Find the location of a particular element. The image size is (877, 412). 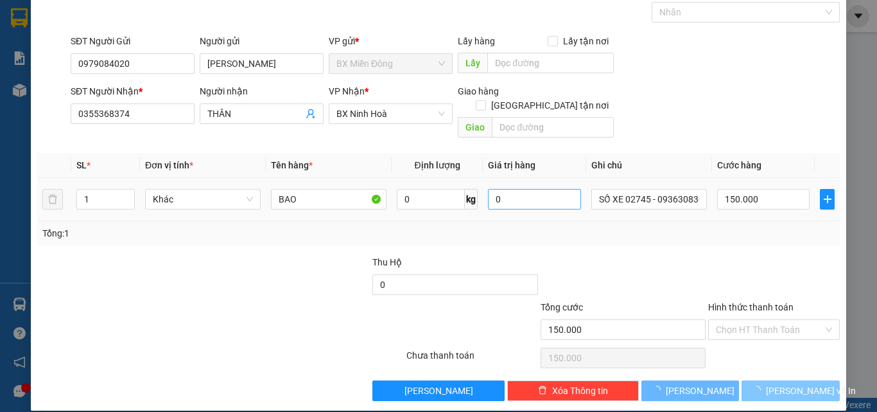

input: VD: Bàn, Ghế is located at coordinates (329, 199).